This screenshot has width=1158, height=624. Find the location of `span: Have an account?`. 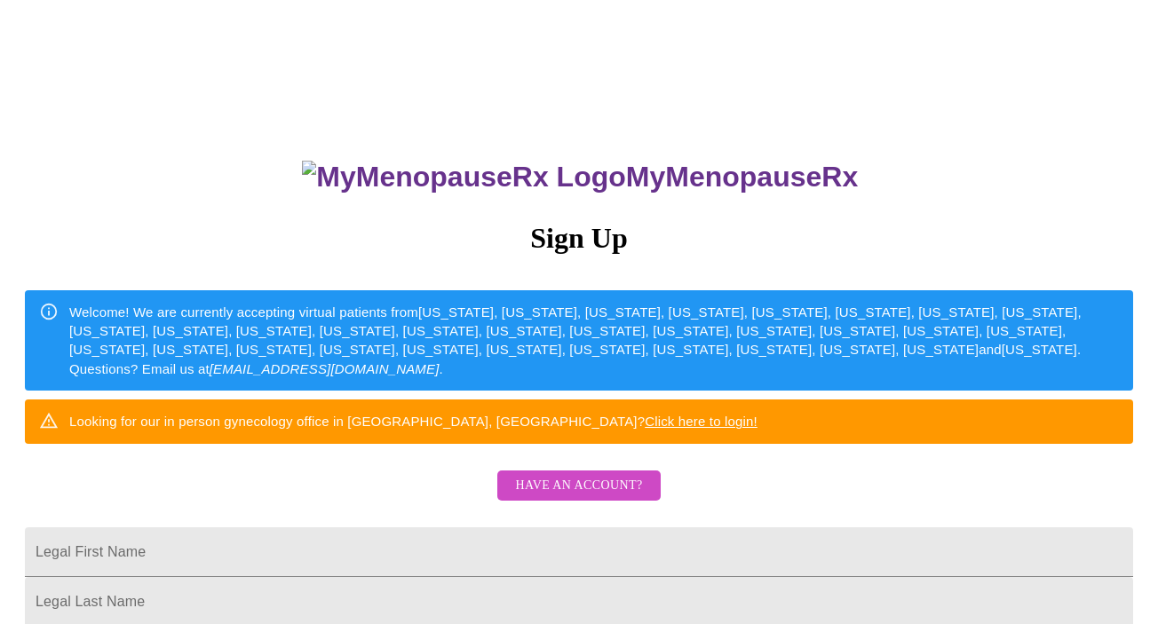

span: Have an account? is located at coordinates (578, 486).